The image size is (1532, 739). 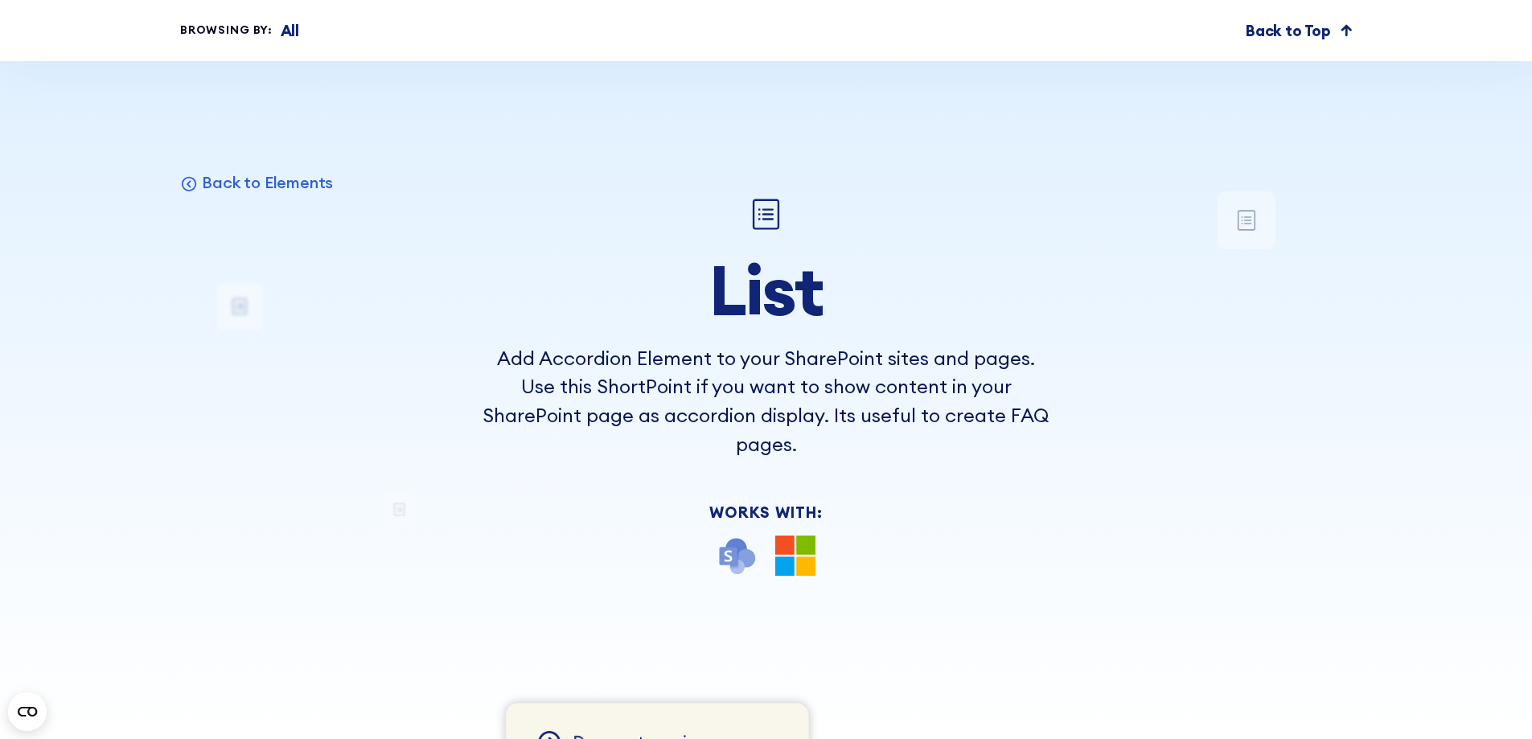 I want to click on img: SharePoint icon, so click(x=736, y=556).